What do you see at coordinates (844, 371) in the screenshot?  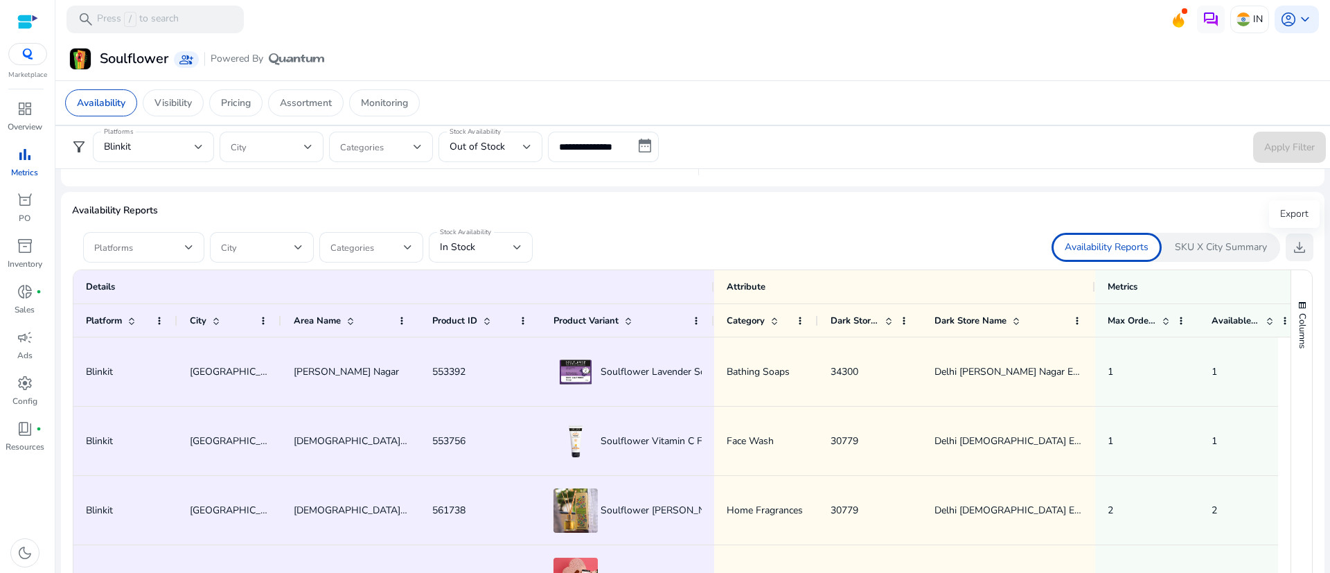 I see `span: 34300` at bounding box center [844, 371].